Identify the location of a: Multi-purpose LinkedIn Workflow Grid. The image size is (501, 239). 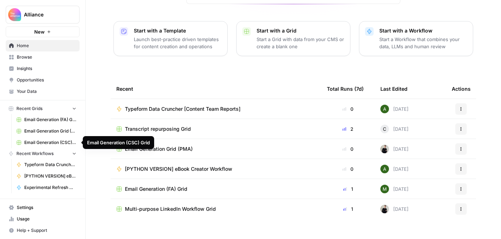
(216, 209).